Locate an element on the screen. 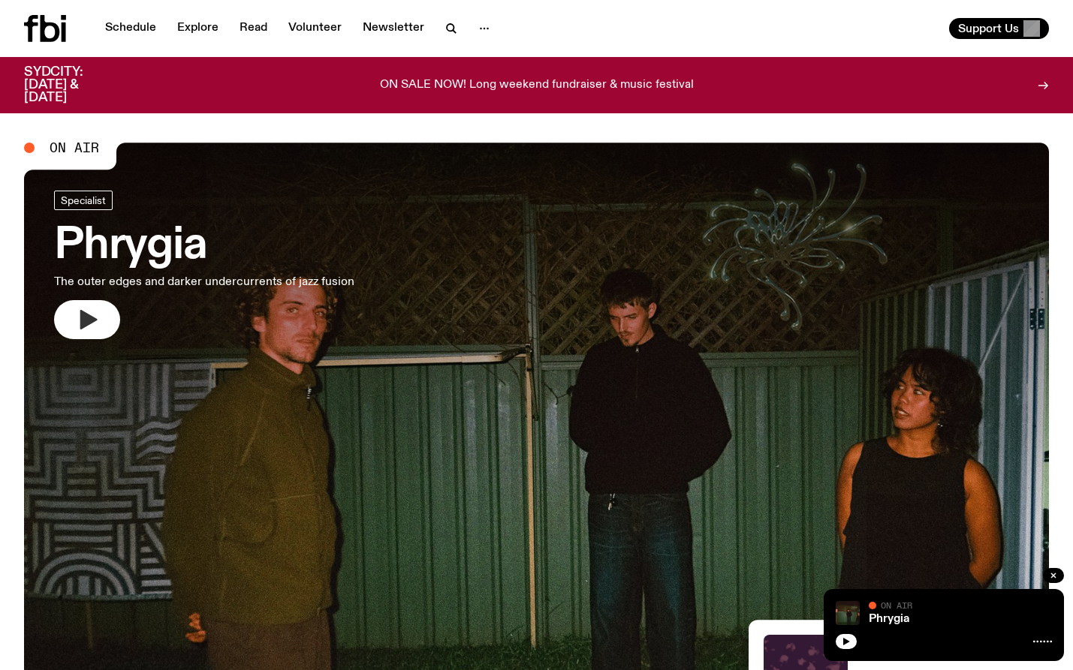 The image size is (1073, 670). a: Schedule is located at coordinates (131, 29).